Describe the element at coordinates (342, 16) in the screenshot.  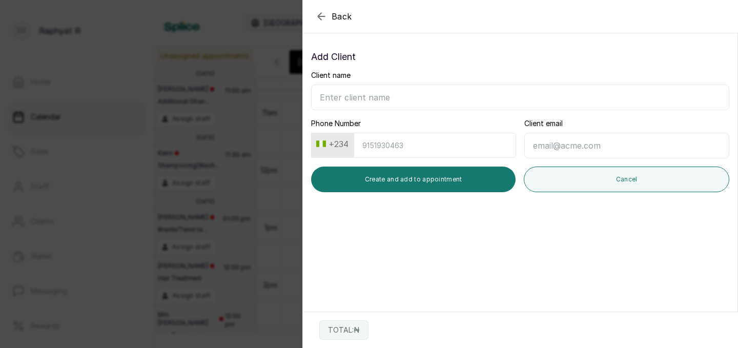
I see `span: Back` at that location.